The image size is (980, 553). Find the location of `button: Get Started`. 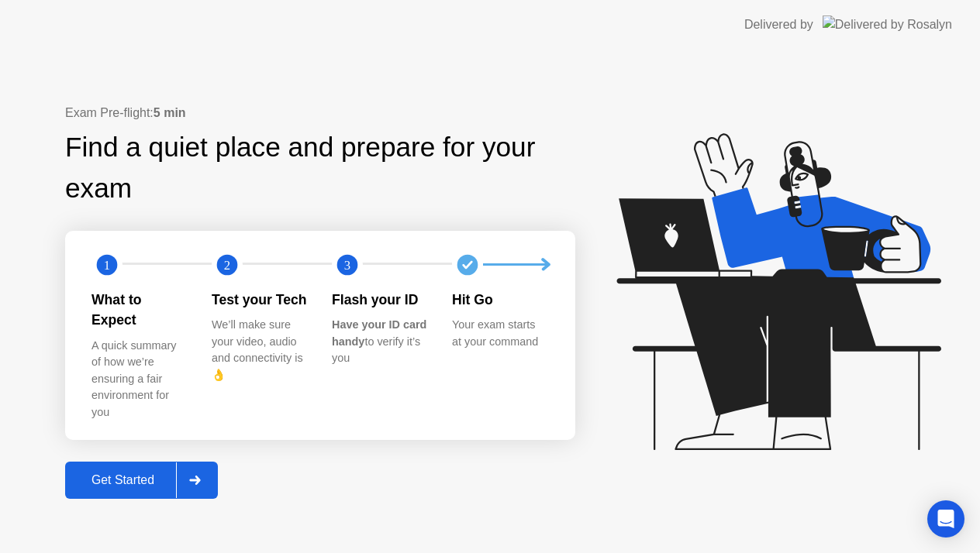

button: Get Started is located at coordinates (141, 481).